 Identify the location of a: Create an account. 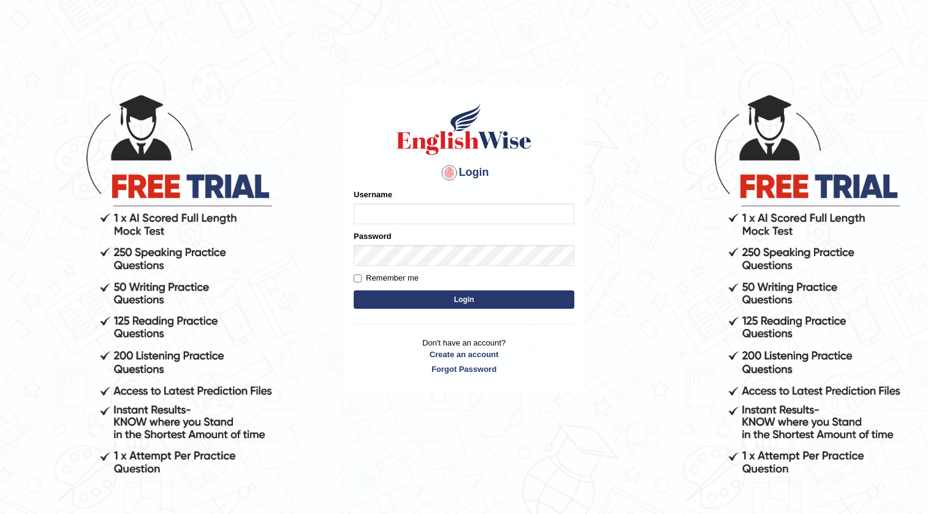
(464, 354).